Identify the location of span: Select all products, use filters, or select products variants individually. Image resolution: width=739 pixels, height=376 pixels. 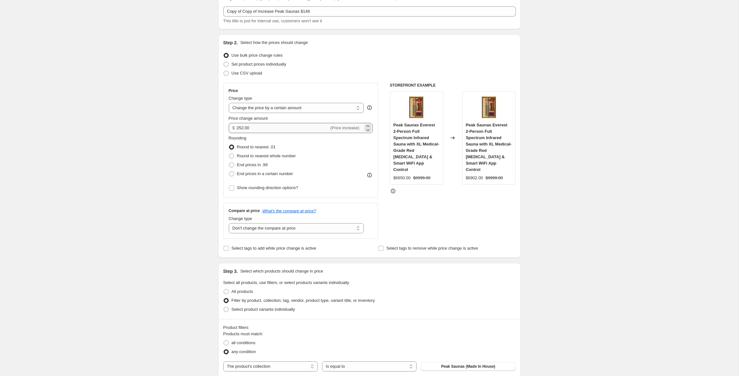
(286, 282).